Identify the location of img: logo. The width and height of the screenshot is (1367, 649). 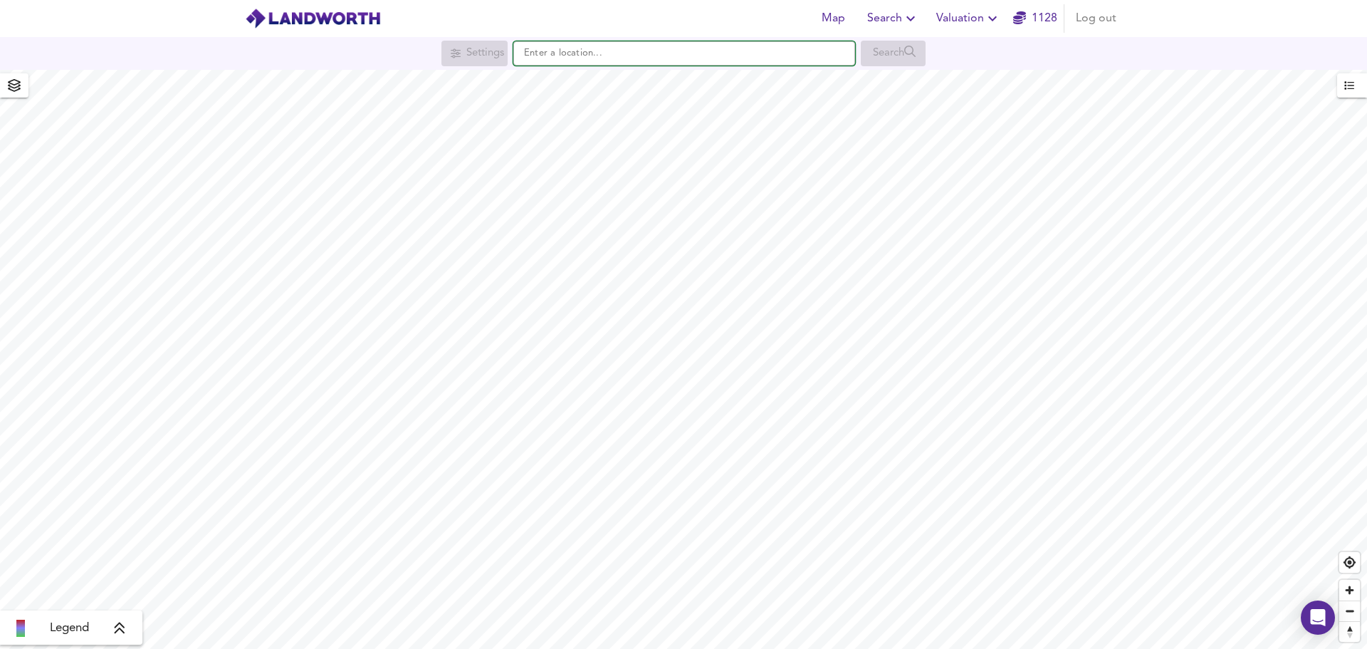
(313, 19).